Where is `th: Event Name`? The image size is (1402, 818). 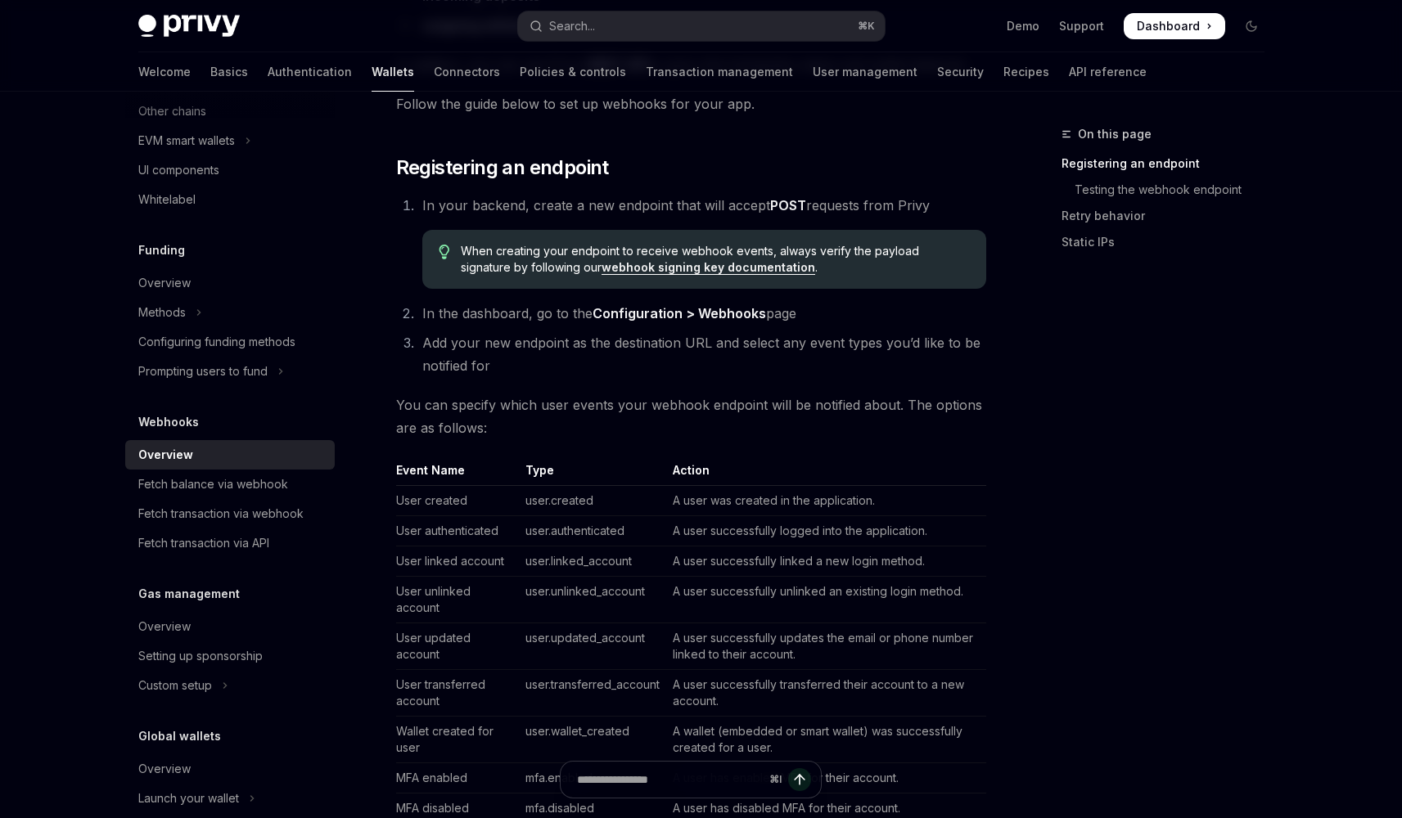 th: Event Name is located at coordinates (457, 474).